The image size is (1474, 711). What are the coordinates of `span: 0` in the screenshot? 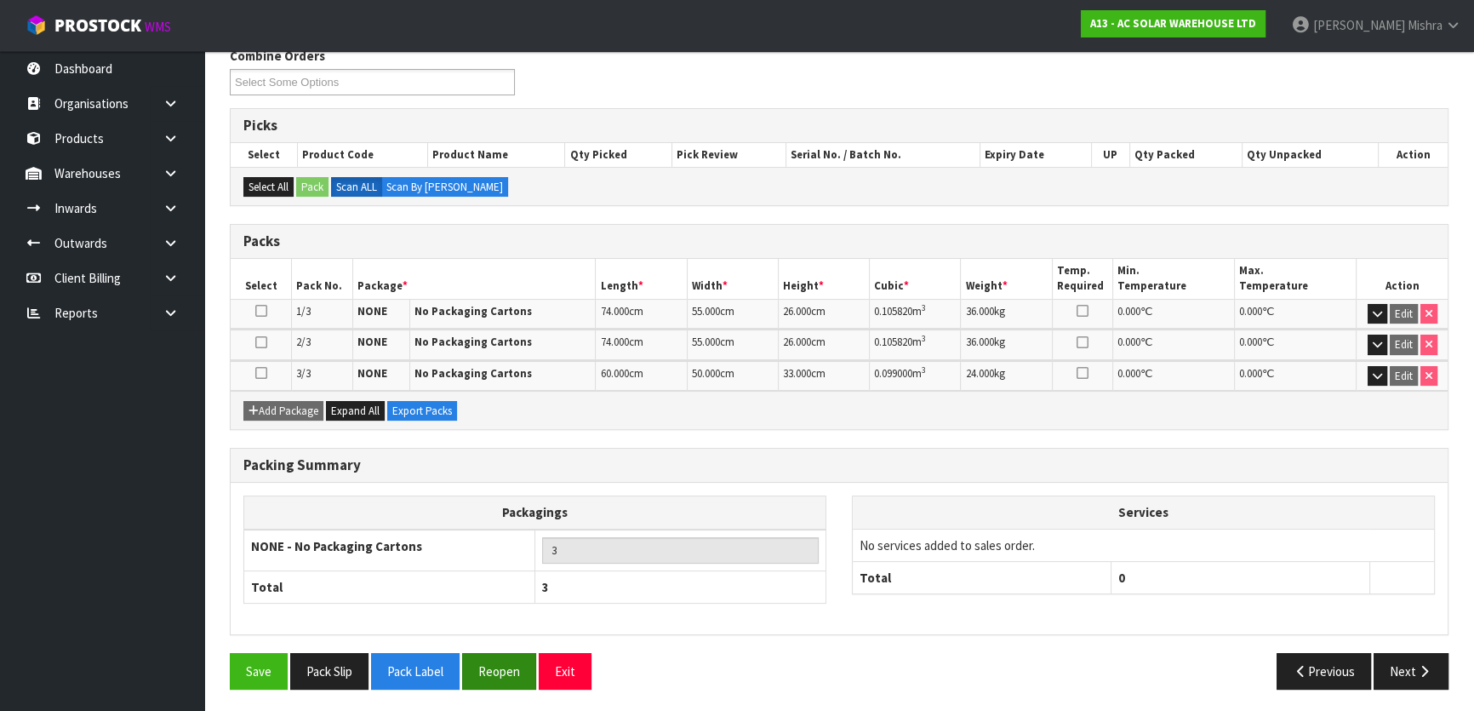 It's located at (1122, 577).